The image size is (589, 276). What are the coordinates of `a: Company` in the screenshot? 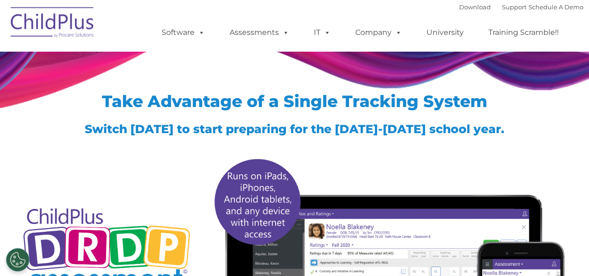 It's located at (378, 33).